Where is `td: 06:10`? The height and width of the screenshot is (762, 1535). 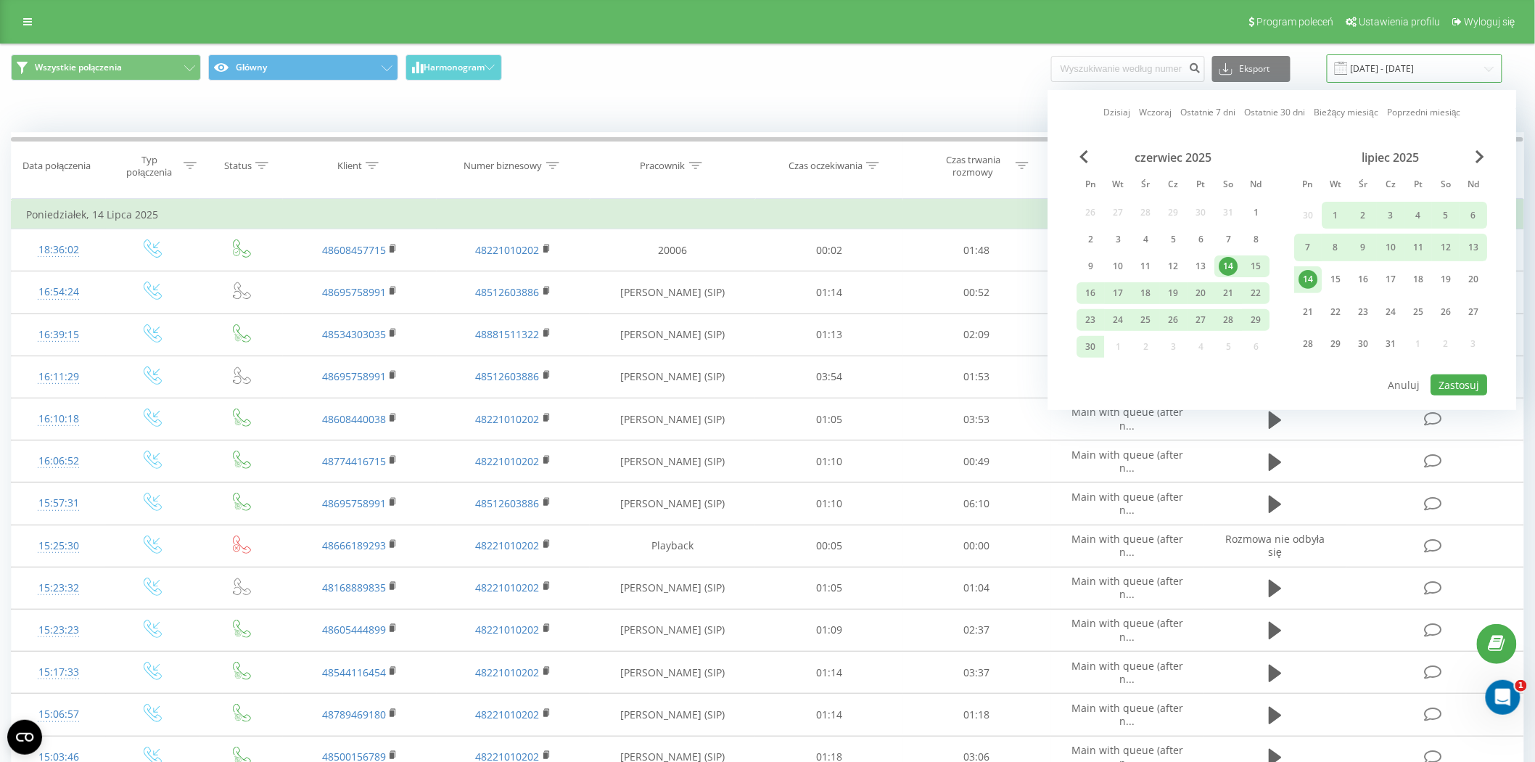
td: 06:10 is located at coordinates (977, 503).